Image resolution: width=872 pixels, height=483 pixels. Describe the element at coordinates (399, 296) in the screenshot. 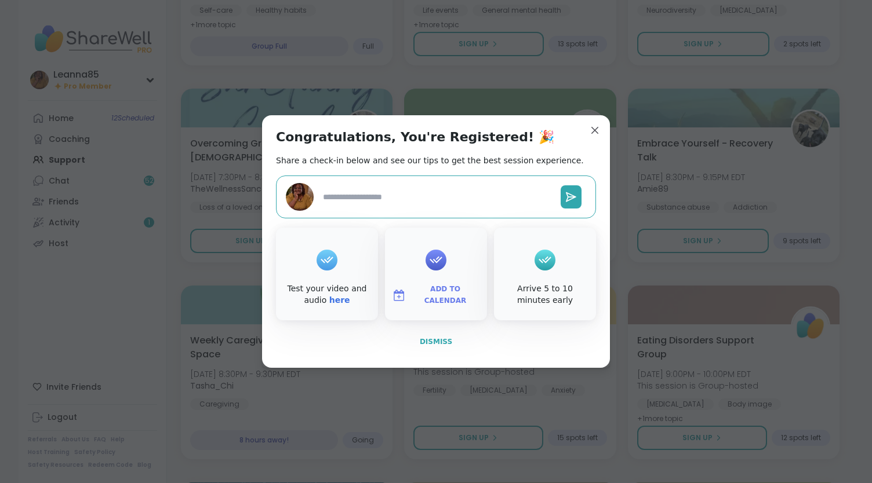

I see `img: ShareWell Logomark` at that location.